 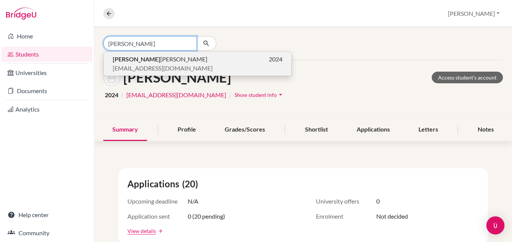 What do you see at coordinates (373, 130) in the screenshot?
I see `div: Applications` at bounding box center [373, 130].